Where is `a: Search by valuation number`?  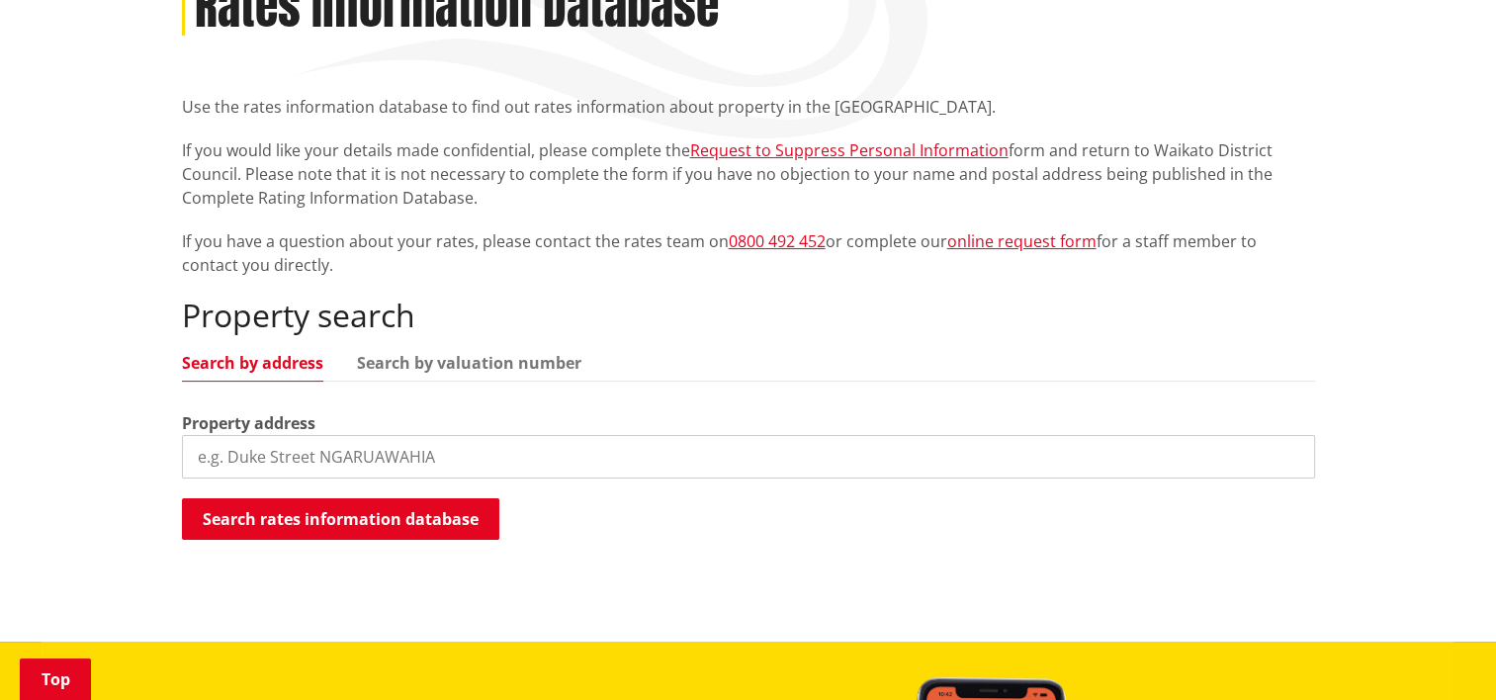
a: Search by valuation number is located at coordinates (469, 363).